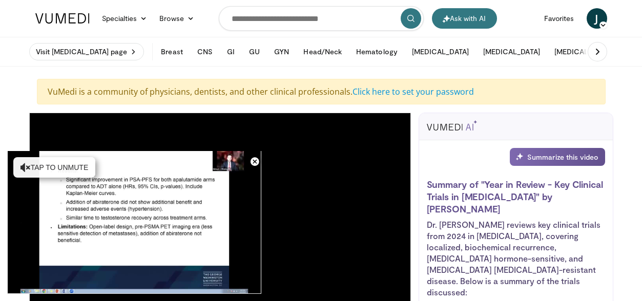 This screenshot has height=301, width=642. What do you see at coordinates (452, 126) in the screenshot?
I see `img: vumedi-ai-logo.svg` at bounding box center [452, 126].